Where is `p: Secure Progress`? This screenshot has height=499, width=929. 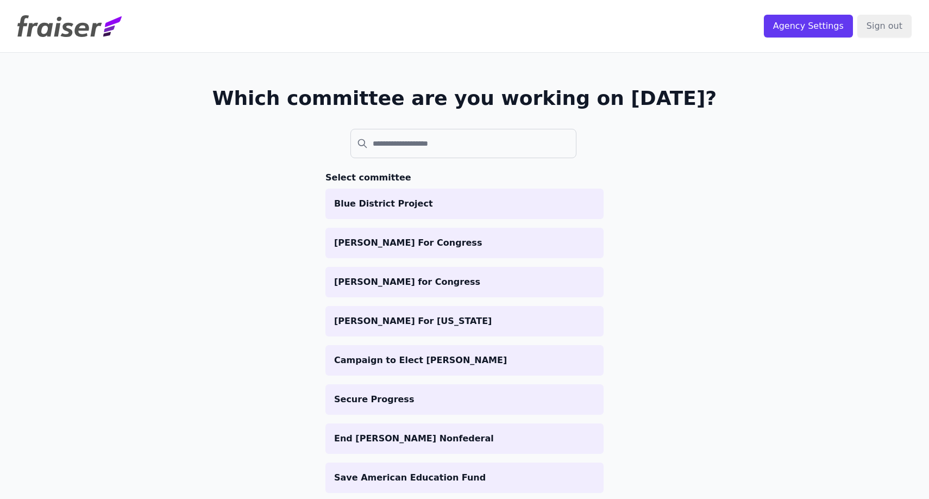
p: Secure Progress is located at coordinates (465, 399).